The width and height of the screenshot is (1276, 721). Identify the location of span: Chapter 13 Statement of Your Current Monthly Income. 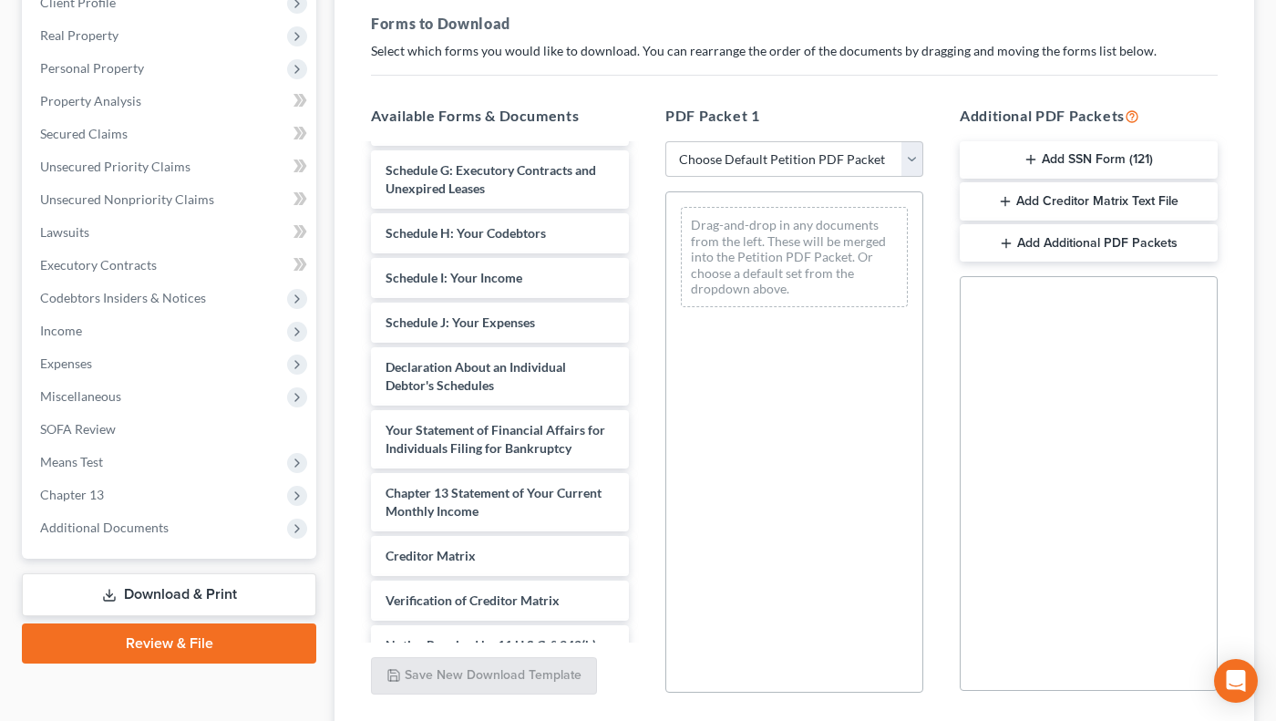
(493, 501).